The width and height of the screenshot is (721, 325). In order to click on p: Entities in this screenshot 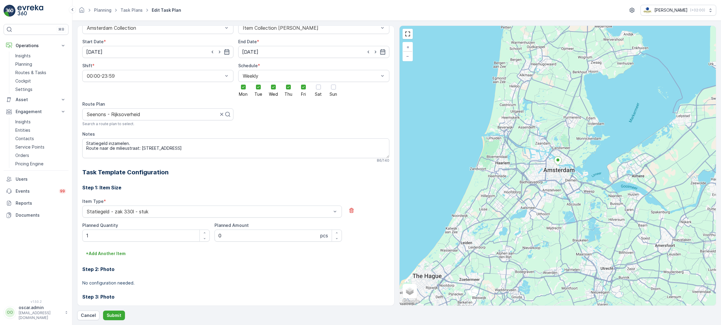, I will do `click(23, 130)`.